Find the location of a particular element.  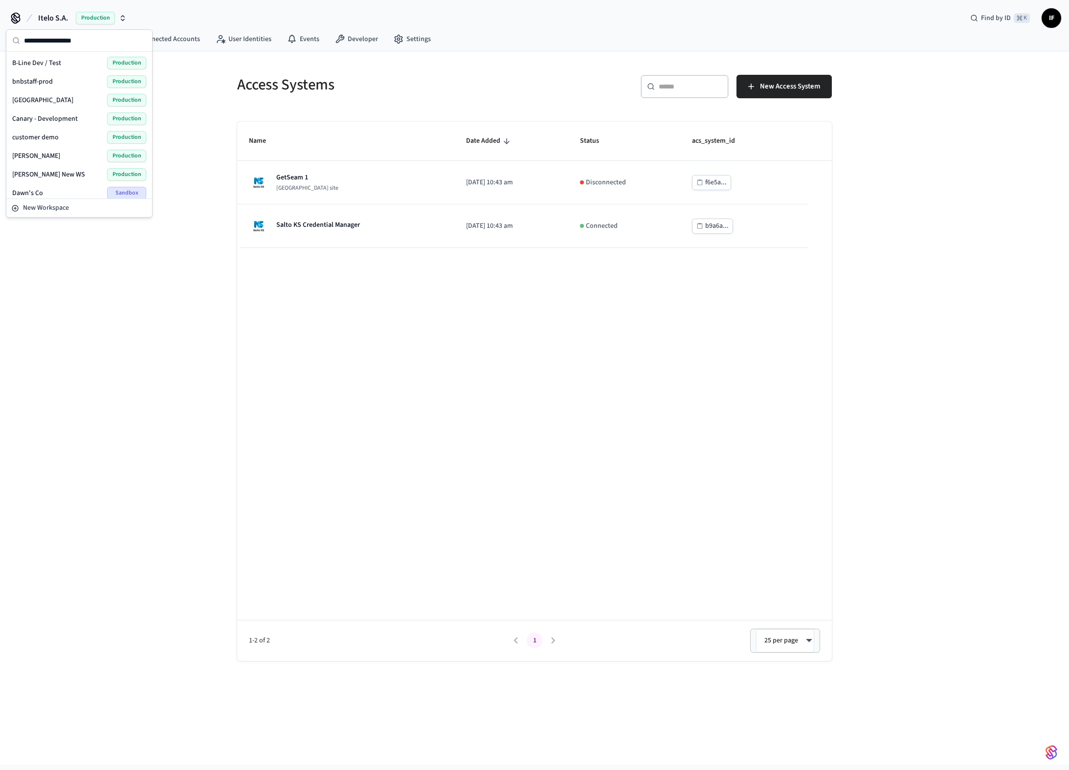

div: b9a6a... is located at coordinates (717, 226).